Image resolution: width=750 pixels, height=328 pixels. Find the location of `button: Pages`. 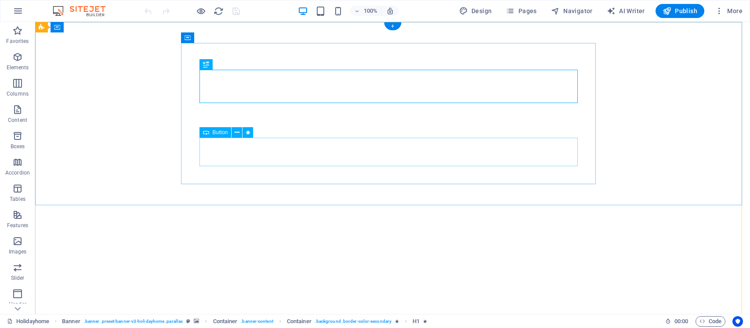

button: Pages is located at coordinates (521, 11).